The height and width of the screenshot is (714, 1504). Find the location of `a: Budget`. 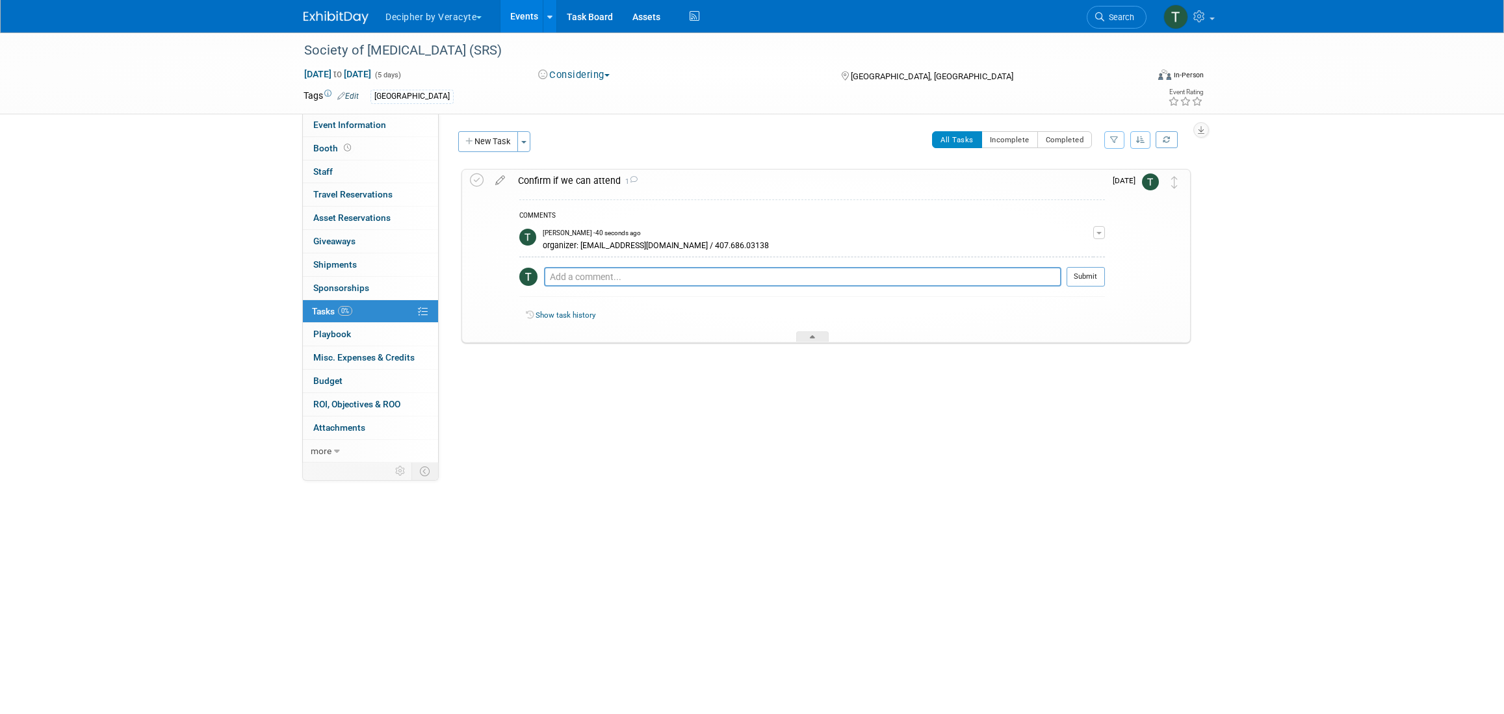

a: Budget is located at coordinates (370, 381).